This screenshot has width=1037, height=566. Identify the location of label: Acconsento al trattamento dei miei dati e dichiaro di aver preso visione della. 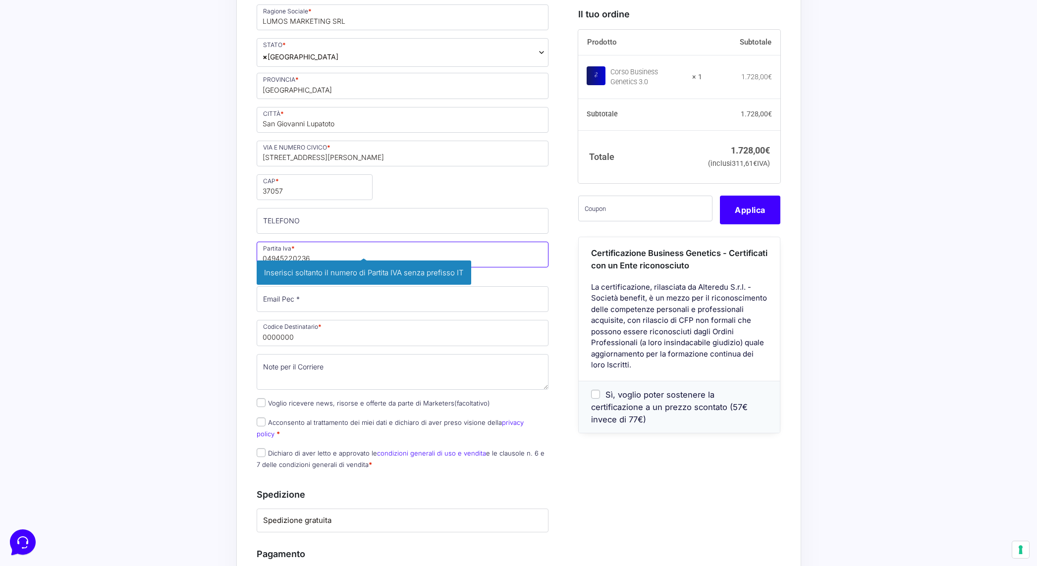
(390, 428).